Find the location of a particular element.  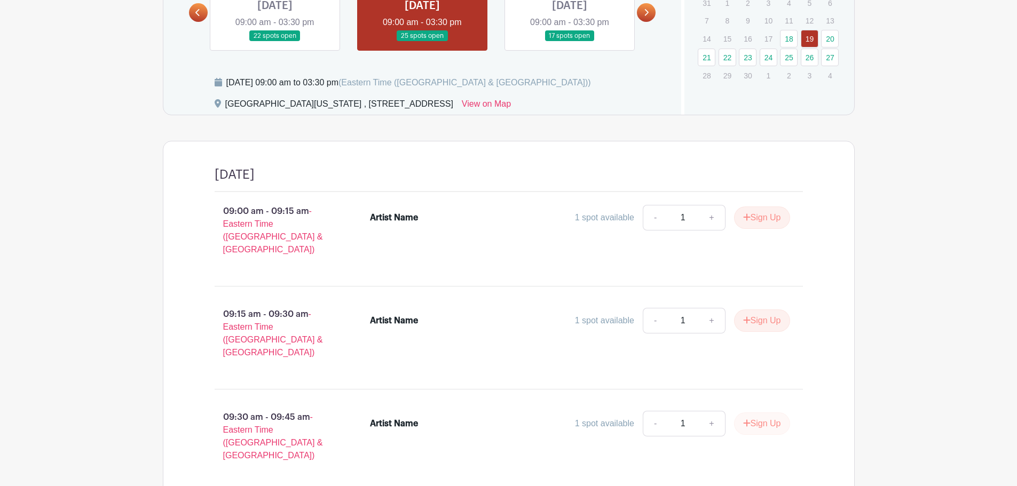

p: 3 is located at coordinates (809, 75).